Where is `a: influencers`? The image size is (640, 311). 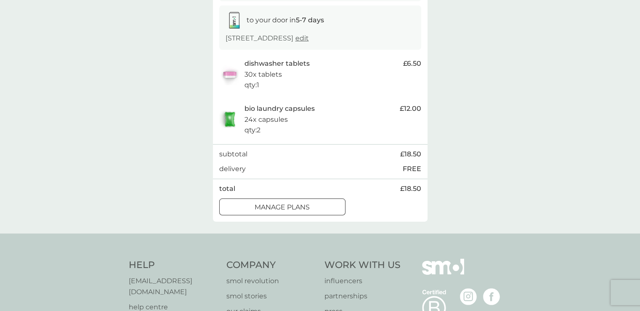 a: influencers is located at coordinates (362, 281).